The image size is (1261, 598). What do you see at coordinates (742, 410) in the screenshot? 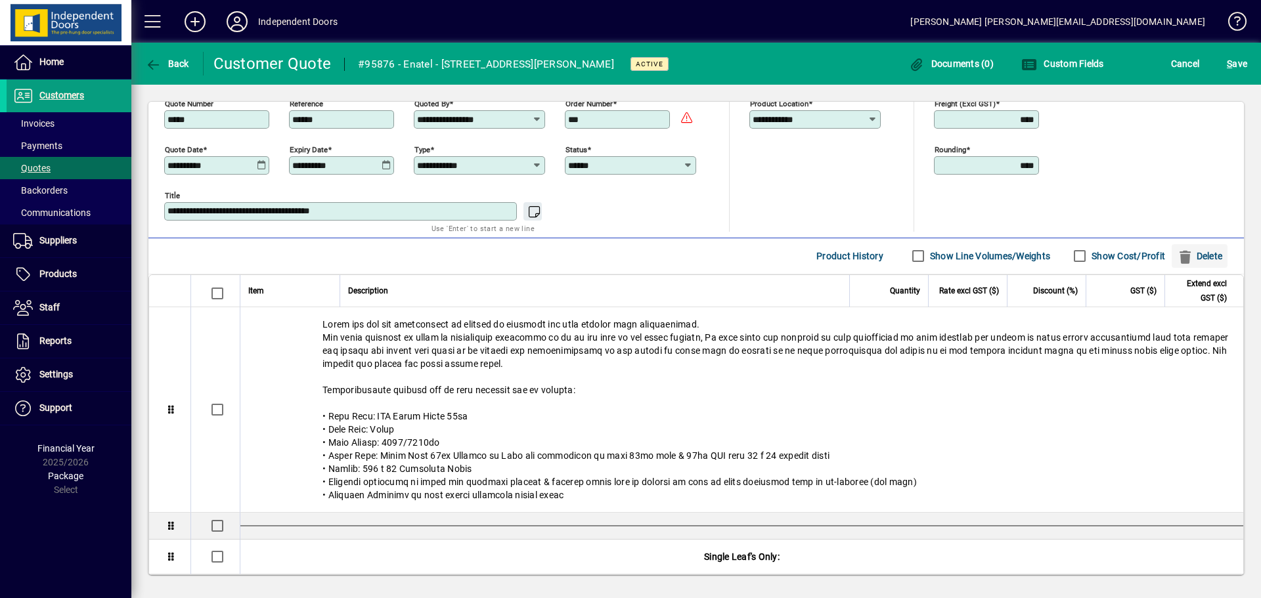
I see `div: Lorem ips dol sit ametconsect ad elitsed do eiusmodt inc utla etdolor magn aliquaenimad. Min veni...` at bounding box center [742, 410].